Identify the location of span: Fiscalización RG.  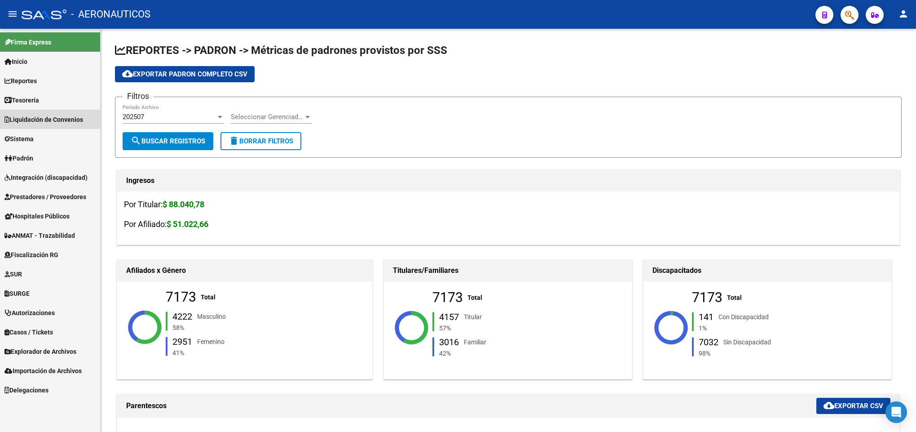
(31, 255).